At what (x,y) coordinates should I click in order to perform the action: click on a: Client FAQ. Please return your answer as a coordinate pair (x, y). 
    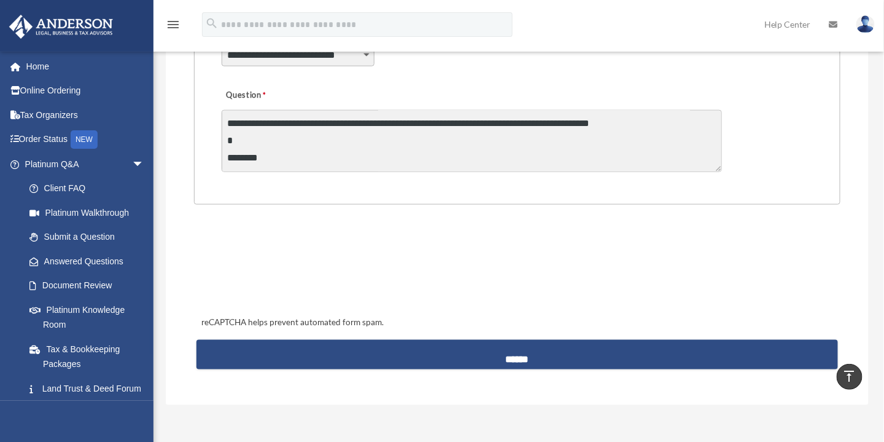
    Looking at the image, I should click on (90, 189).